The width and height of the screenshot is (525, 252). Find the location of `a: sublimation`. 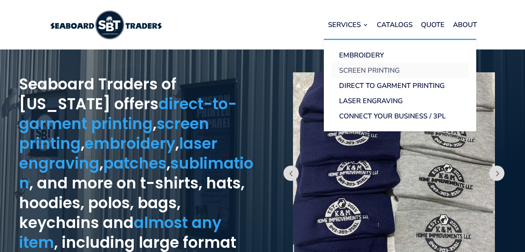

a: sublimation is located at coordinates (136, 173).